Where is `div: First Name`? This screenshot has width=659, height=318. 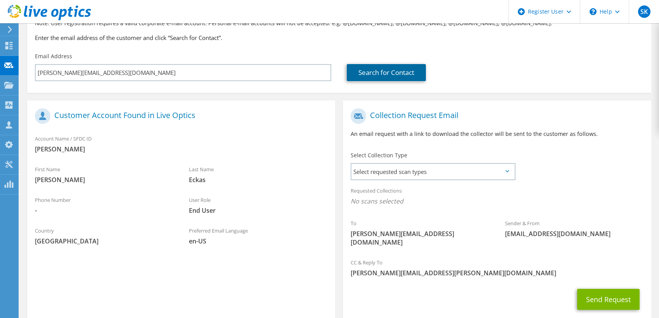
div: First Name is located at coordinates (104, 174).